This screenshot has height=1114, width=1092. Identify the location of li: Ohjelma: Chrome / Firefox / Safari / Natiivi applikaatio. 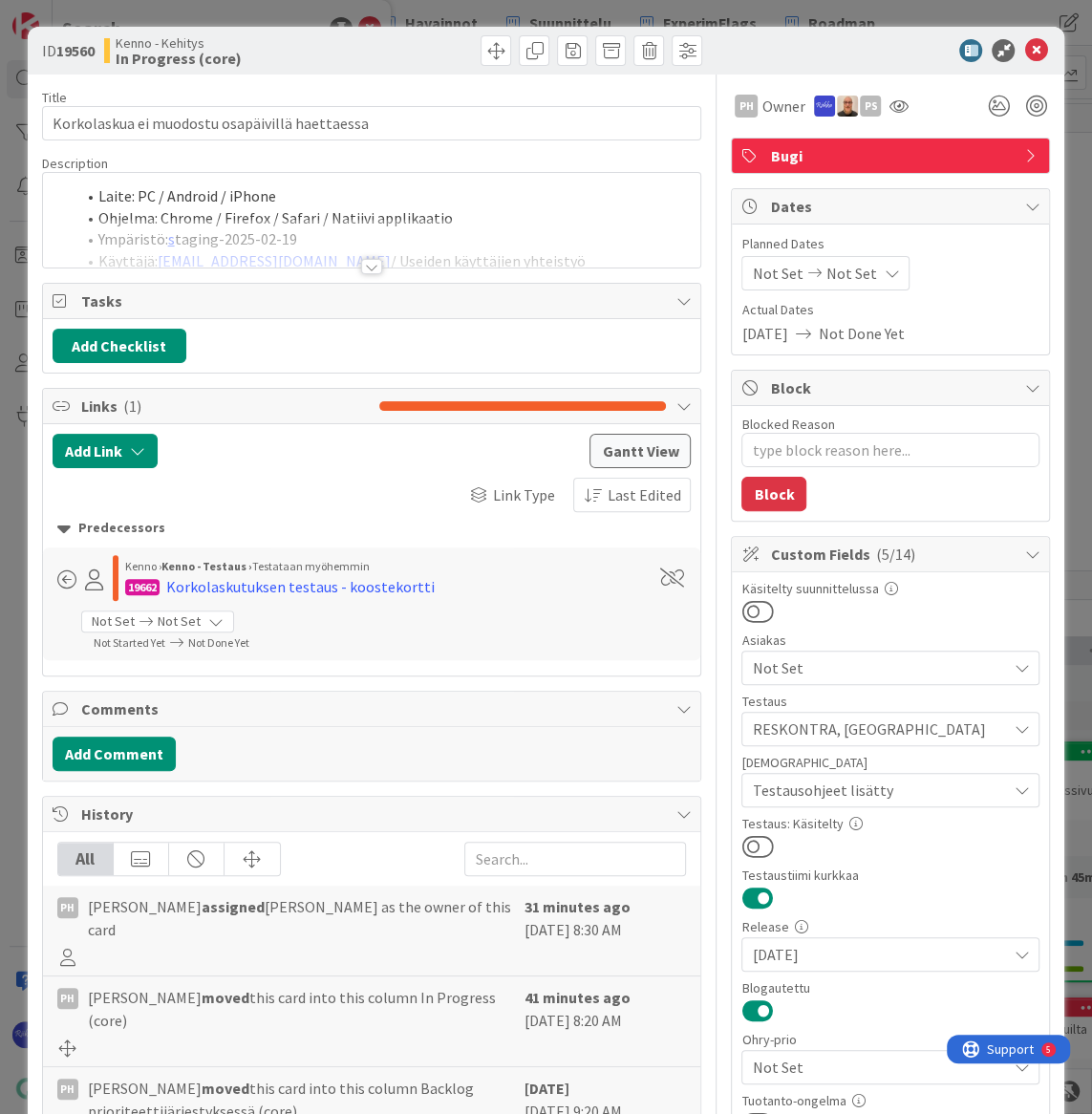
(383, 218).